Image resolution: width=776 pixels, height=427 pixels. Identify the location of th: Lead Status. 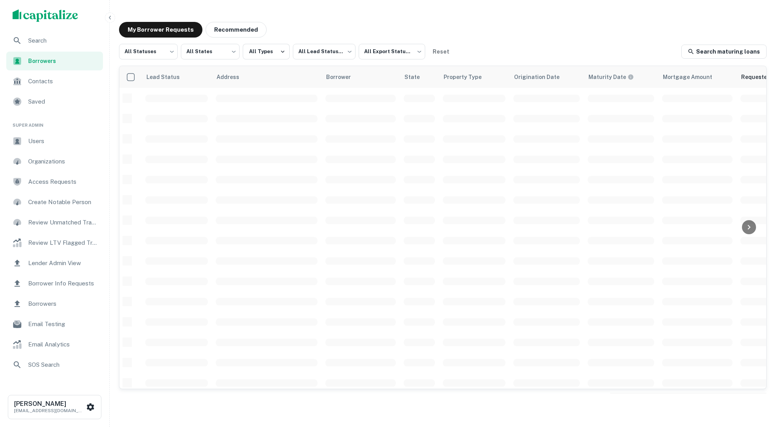
(177, 77).